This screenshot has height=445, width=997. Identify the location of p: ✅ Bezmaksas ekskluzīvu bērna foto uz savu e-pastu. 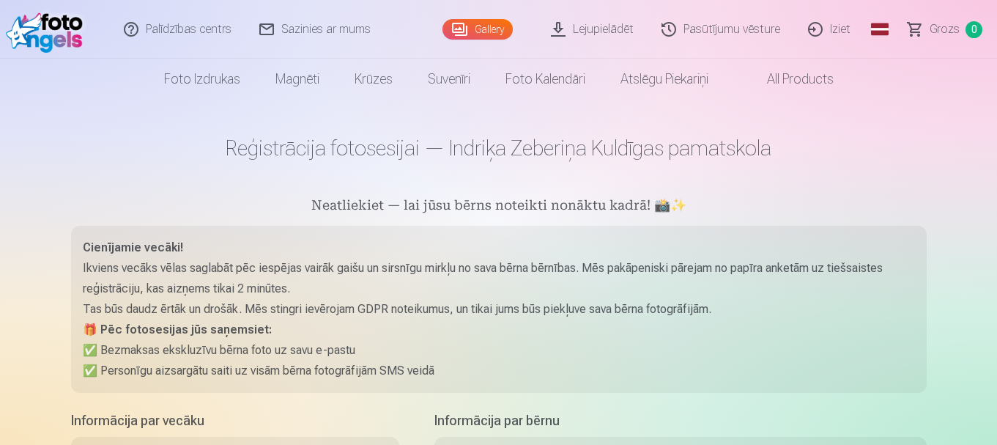
(499, 350).